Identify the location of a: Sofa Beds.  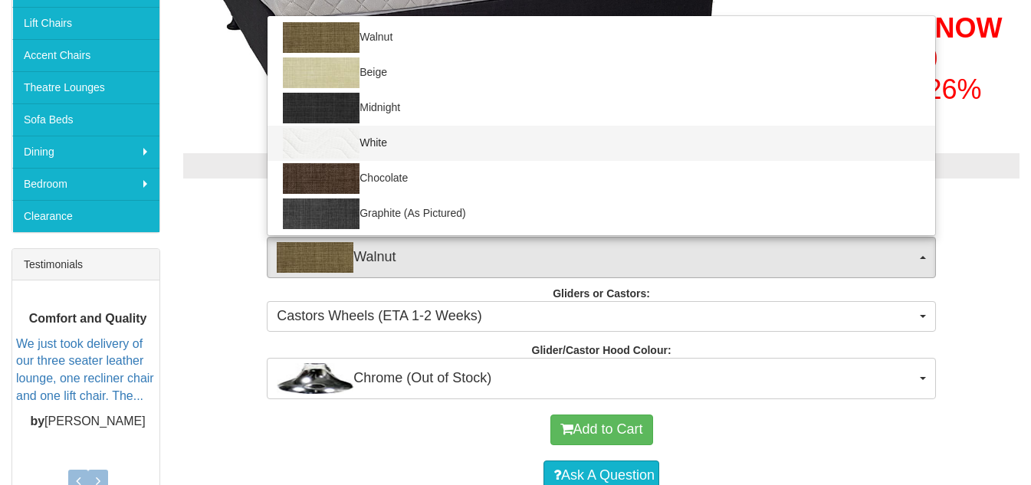
(86, 120).